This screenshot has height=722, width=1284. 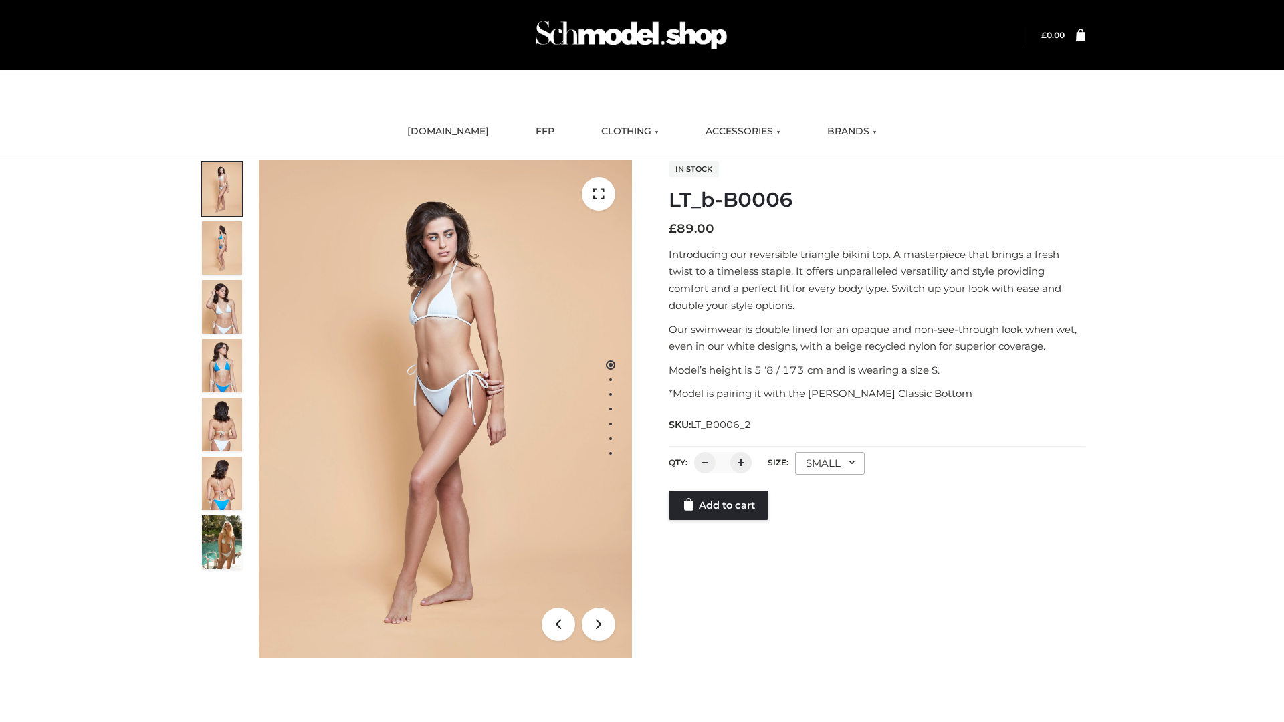 What do you see at coordinates (222, 425) in the screenshot?
I see `img: ArielClassicBikiniTop_CloudNine_AzureSky_OW114ECO_7-scaled.jpg` at bounding box center [222, 425].